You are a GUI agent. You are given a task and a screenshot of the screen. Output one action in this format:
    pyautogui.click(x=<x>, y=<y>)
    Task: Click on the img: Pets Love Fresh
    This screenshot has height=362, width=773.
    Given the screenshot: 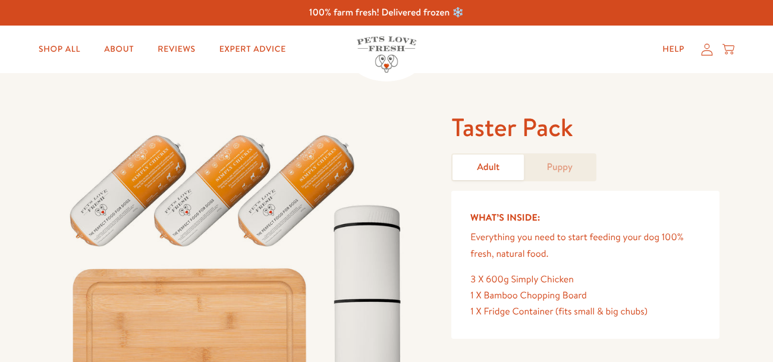 What is the action you would take?
    pyautogui.click(x=387, y=54)
    